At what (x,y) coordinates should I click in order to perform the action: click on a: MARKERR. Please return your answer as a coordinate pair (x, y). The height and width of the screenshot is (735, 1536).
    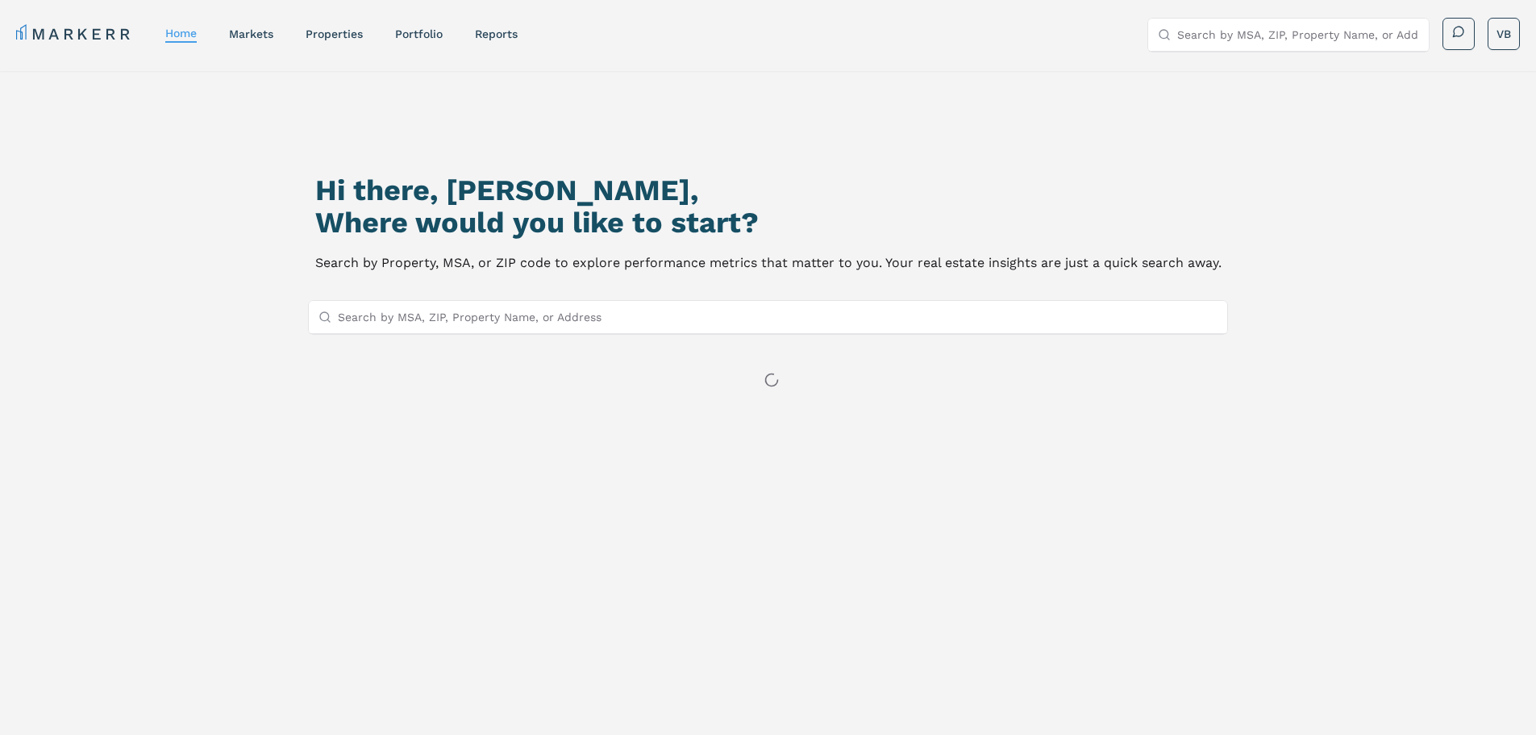
    Looking at the image, I should click on (74, 34).